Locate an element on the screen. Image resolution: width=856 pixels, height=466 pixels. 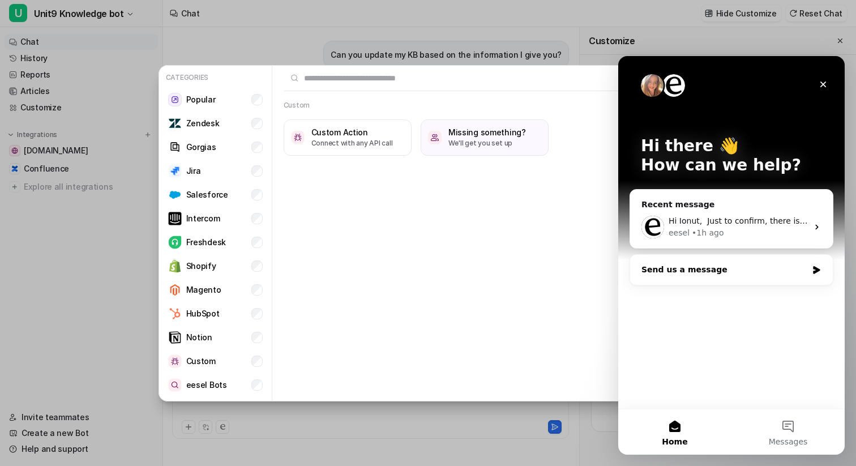
div: • 1h ago is located at coordinates (89, 177).